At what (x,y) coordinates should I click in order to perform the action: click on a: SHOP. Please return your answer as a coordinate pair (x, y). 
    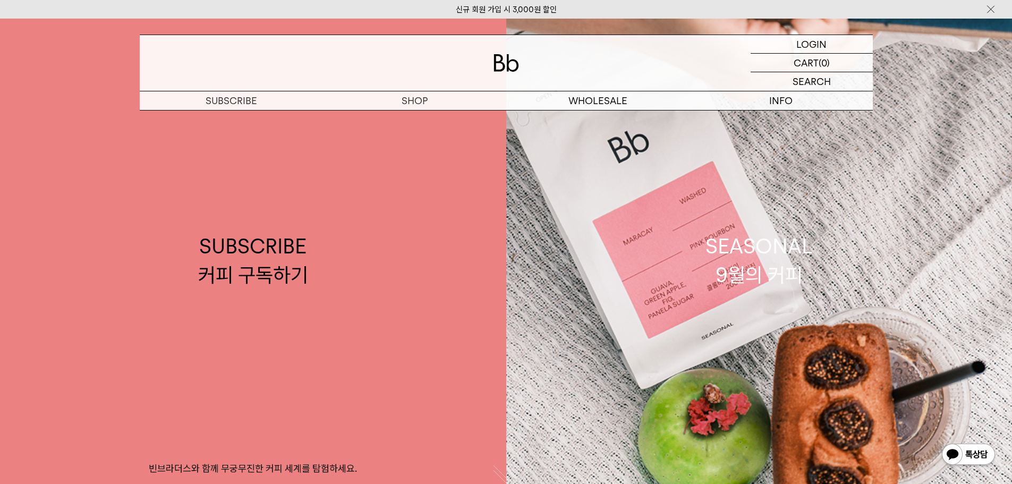
    Looking at the image, I should click on (415, 100).